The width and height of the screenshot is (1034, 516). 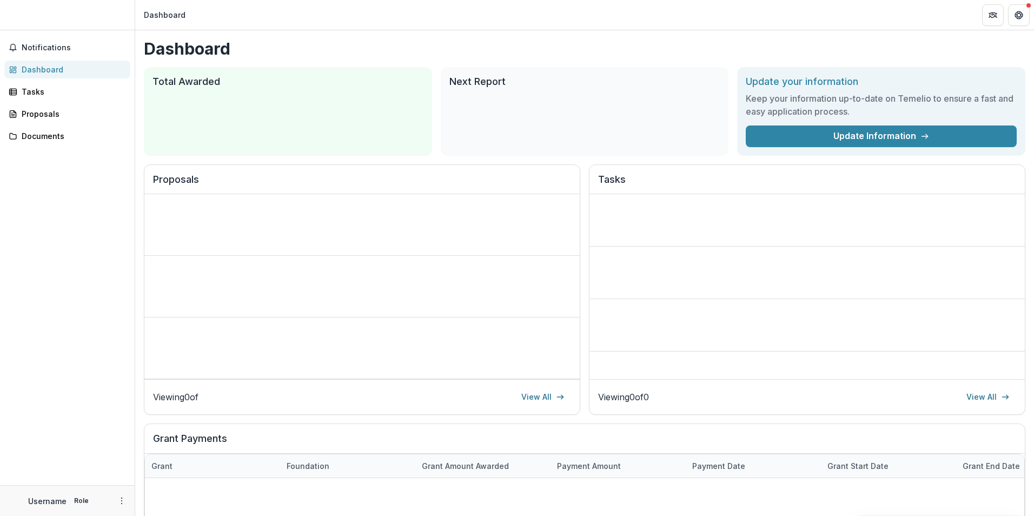 I want to click on p: Viewing 0 of 0, so click(x=623, y=397).